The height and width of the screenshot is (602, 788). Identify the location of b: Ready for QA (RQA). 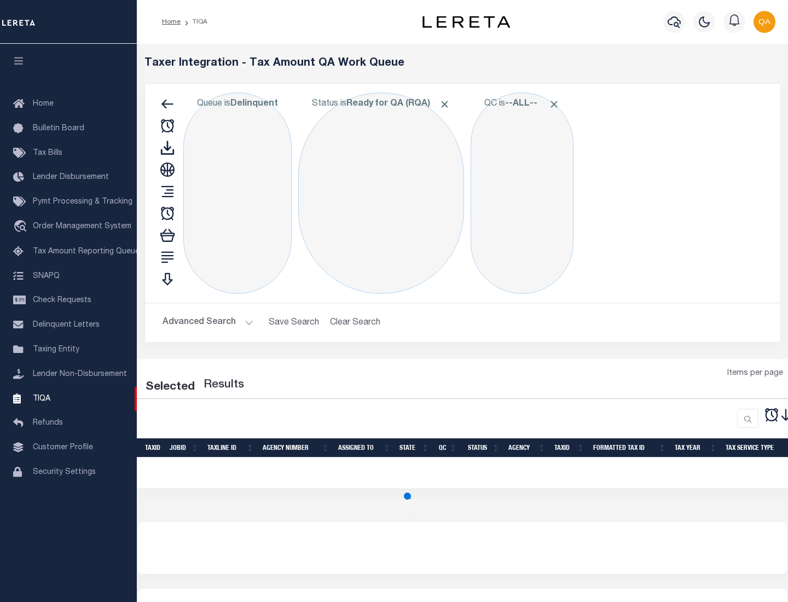
(398, 104).